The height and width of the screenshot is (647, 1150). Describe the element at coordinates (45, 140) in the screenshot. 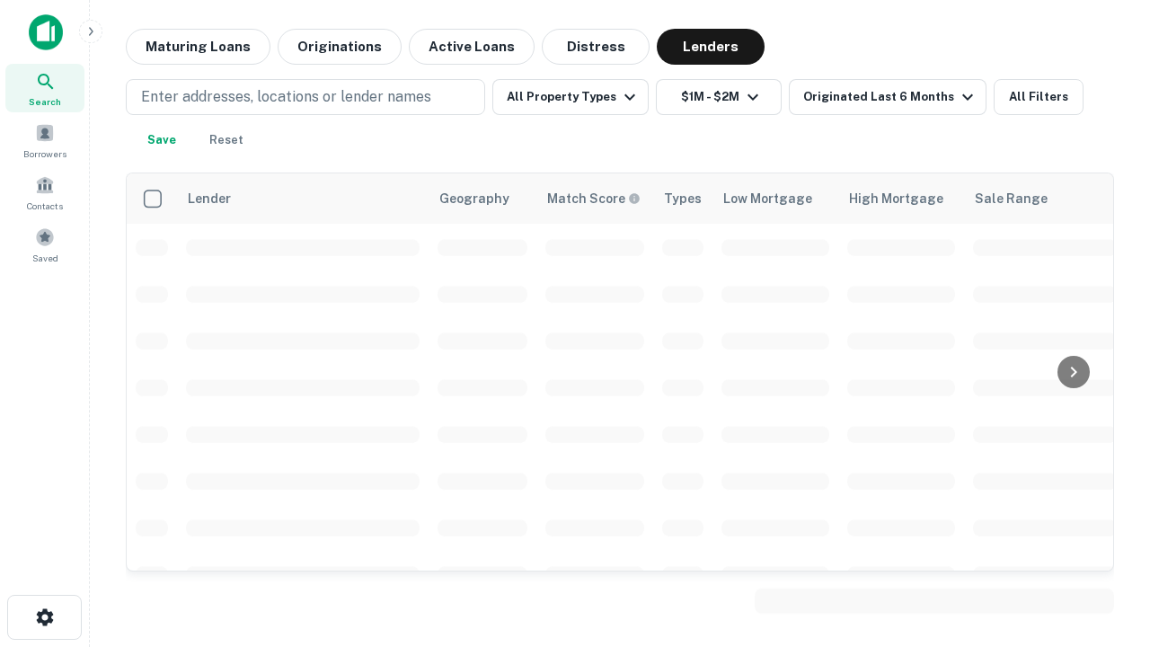

I see `div: Borrowers` at that location.